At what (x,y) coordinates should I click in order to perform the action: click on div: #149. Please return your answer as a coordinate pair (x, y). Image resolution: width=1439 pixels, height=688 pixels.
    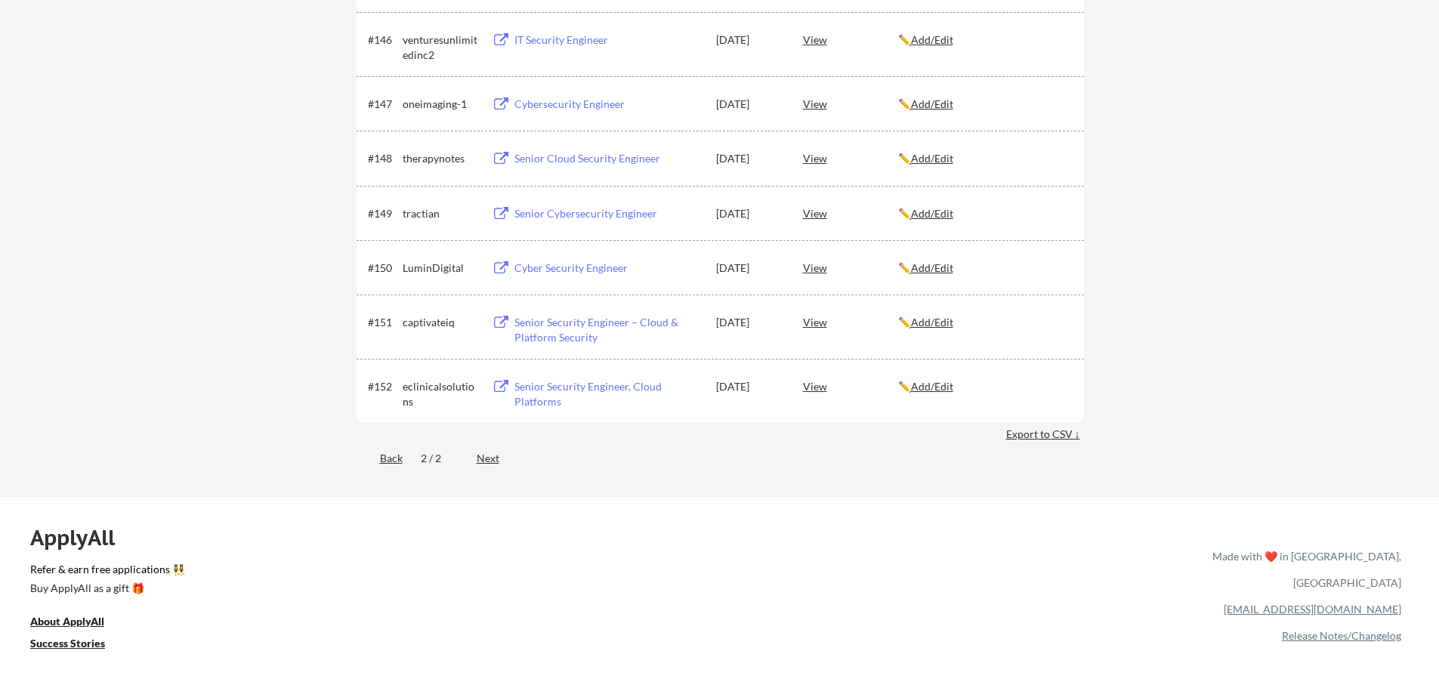
    Looking at the image, I should click on (382, 214).